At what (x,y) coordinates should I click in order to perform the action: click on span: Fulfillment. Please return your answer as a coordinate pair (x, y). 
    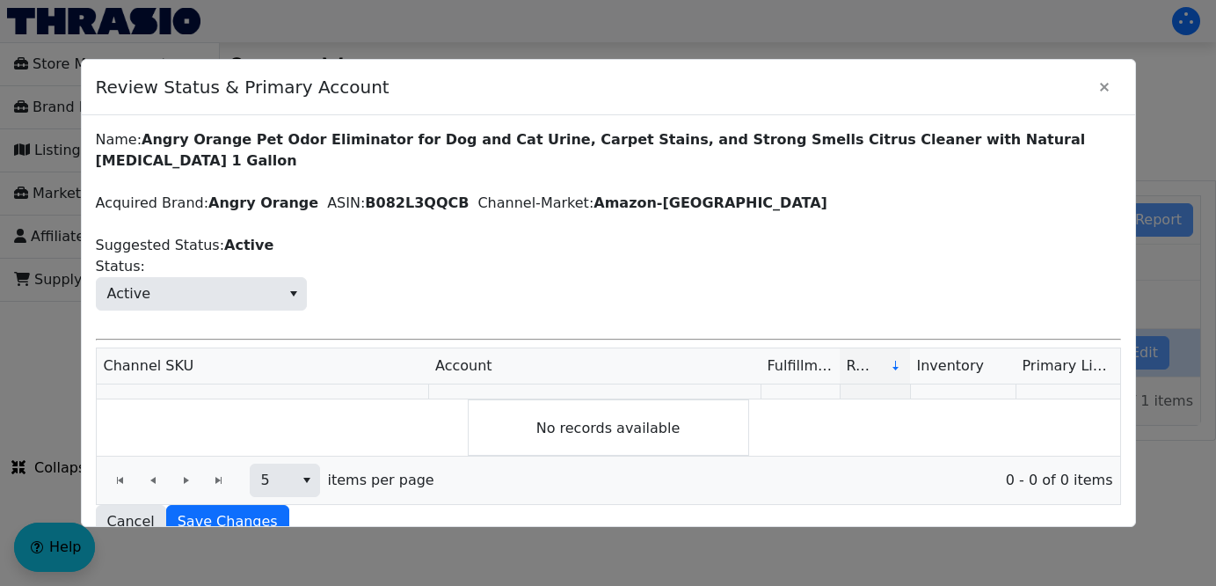
    Looking at the image, I should click on (800, 366).